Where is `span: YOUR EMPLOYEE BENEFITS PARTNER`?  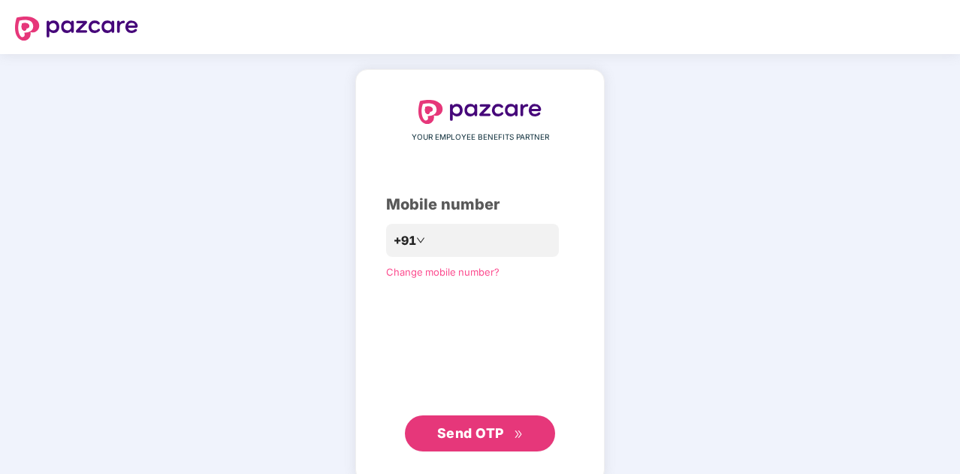 span: YOUR EMPLOYEE BENEFITS PARTNER is located at coordinates (480, 137).